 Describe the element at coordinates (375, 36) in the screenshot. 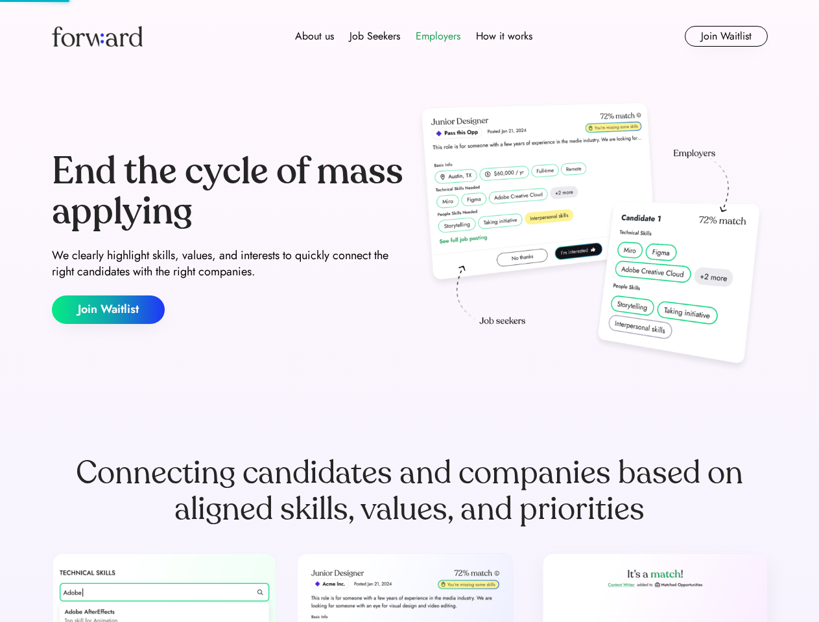

I see `div: Job Seekers` at that location.